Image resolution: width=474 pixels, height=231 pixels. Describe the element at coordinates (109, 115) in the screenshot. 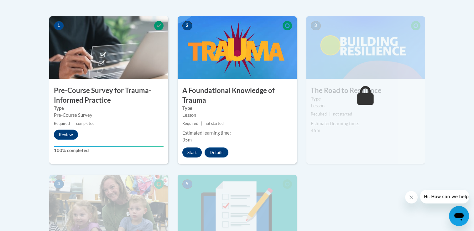

I see `div: Pre-Course Survey` at that location.